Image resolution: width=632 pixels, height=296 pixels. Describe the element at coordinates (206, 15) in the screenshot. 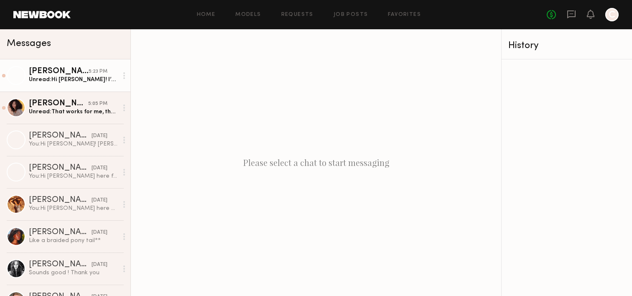

I see `a: Home` at that location.